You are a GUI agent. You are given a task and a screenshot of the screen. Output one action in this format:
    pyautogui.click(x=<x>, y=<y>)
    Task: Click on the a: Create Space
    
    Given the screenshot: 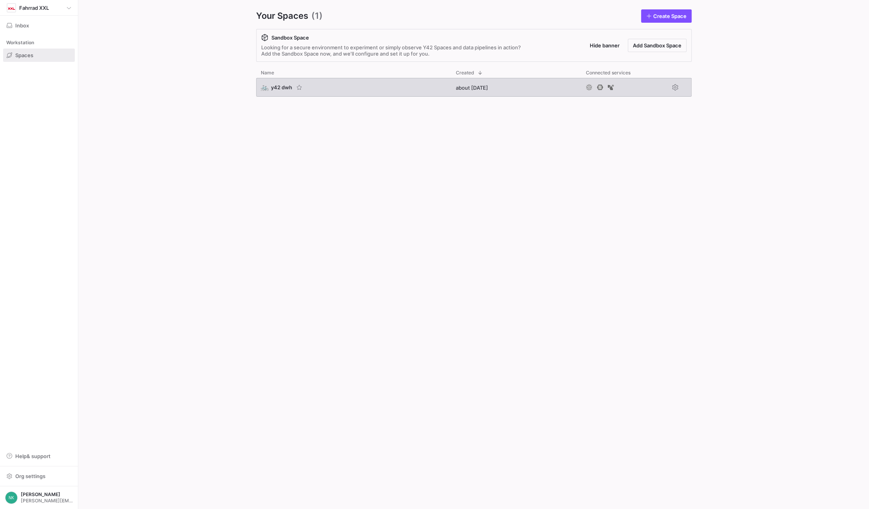 What is the action you would take?
    pyautogui.click(x=666, y=16)
    